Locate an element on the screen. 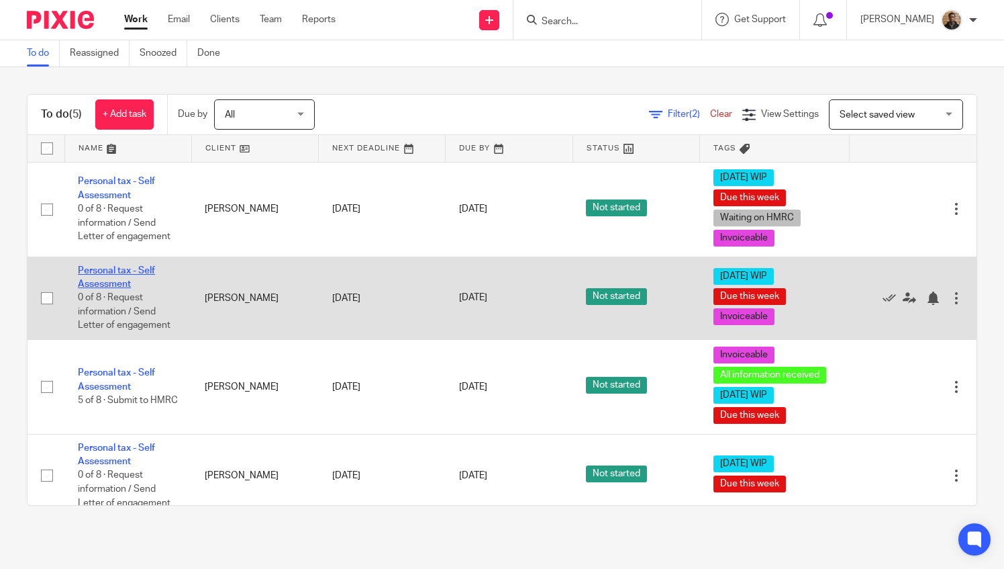 This screenshot has width=1004, height=569. a: Done is located at coordinates (213, 53).